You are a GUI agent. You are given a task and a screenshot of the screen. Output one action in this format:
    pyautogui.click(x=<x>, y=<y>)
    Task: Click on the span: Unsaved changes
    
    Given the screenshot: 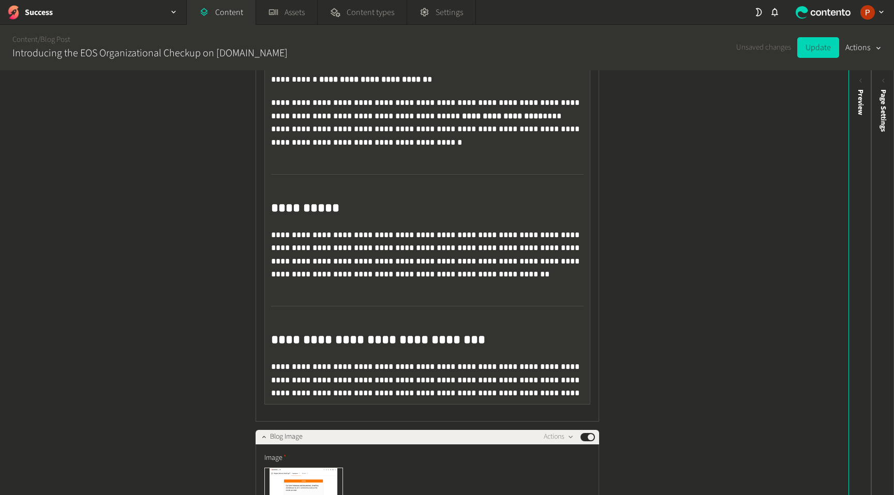 What is the action you would take?
    pyautogui.click(x=763, y=48)
    